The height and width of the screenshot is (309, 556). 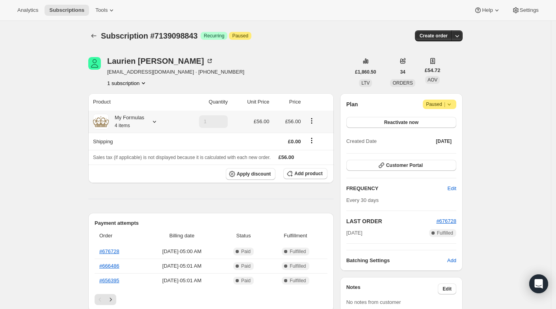 I want to click on button: Add, so click(x=452, y=261).